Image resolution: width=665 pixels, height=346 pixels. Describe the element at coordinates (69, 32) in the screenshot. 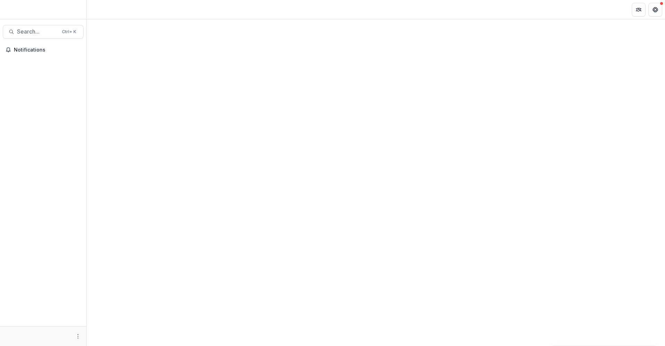

I see `div: Ctrl + K` at that location.